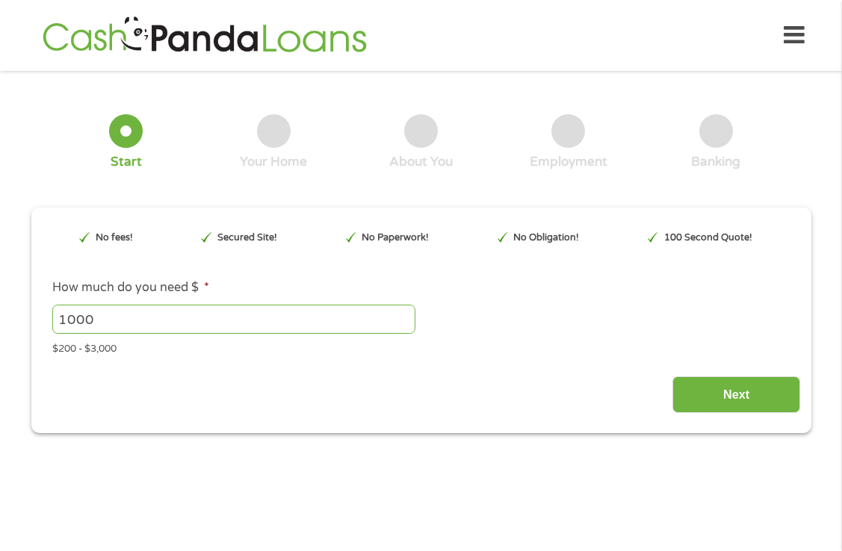  I want to click on div: About You, so click(421, 162).